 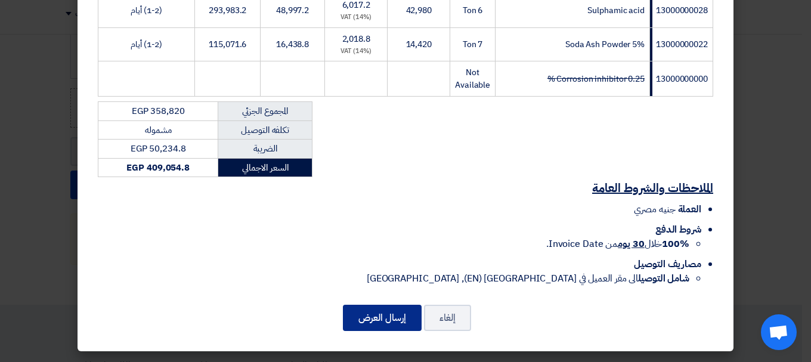 I want to click on button: إلغاء, so click(x=447, y=318).